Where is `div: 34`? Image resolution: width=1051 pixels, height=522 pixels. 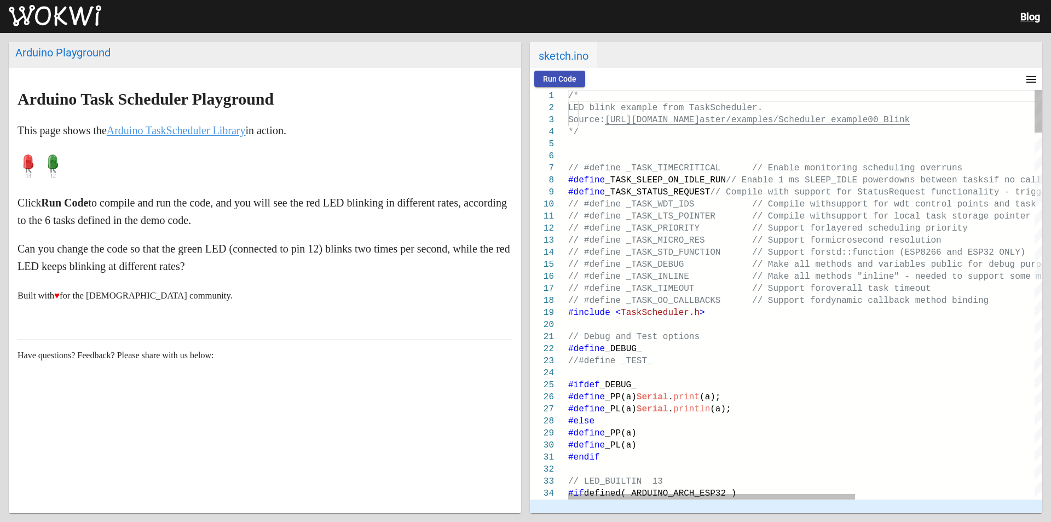 div: 34 is located at coordinates (542, 493).